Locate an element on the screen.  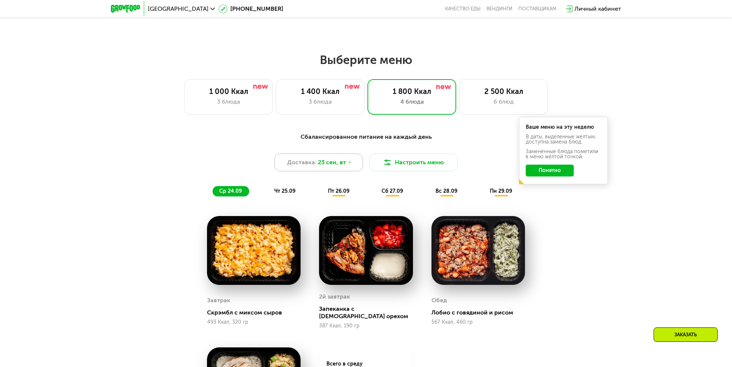
span: чт 25.09 is located at coordinates (285, 191).